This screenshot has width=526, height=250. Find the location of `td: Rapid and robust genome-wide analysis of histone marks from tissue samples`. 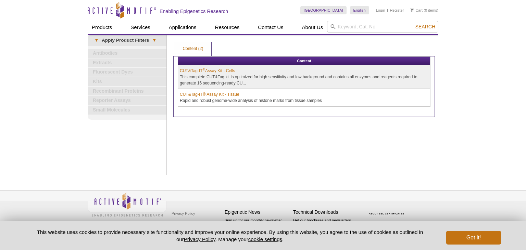

td: Rapid and robust genome-wide analysis of histone marks from tissue samples is located at coordinates (304, 98).